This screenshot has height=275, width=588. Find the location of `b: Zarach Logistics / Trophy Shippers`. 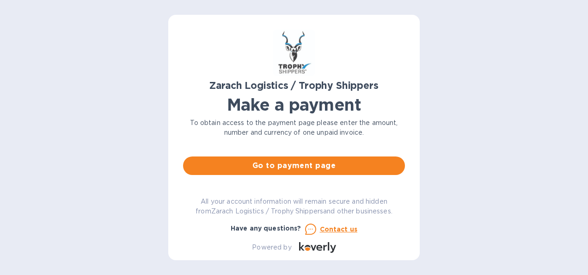

b: Zarach Logistics / Trophy Shippers is located at coordinates (294, 85).